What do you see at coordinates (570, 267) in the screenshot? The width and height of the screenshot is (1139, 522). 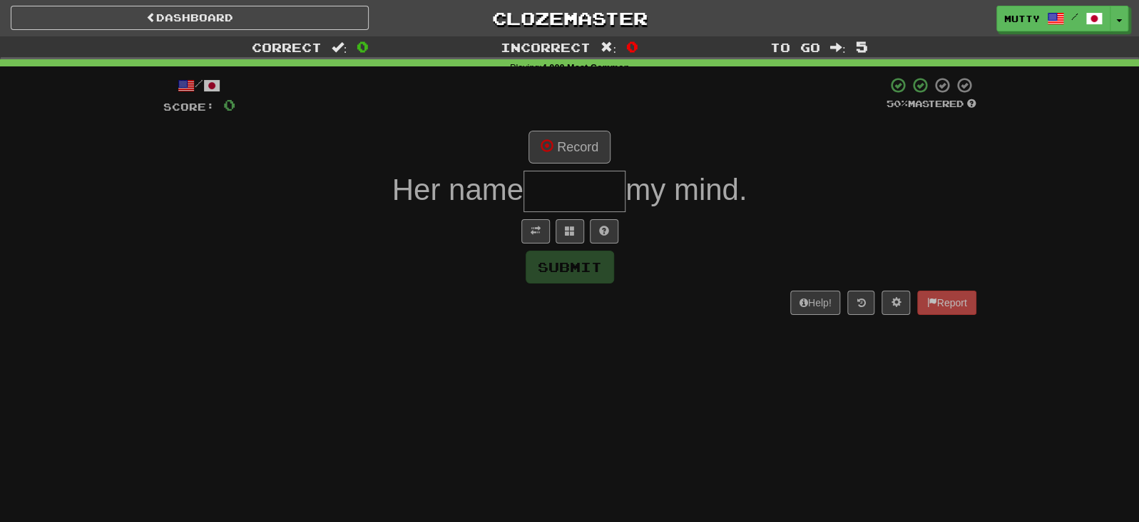 I see `button: Submit` at bounding box center [570, 267].